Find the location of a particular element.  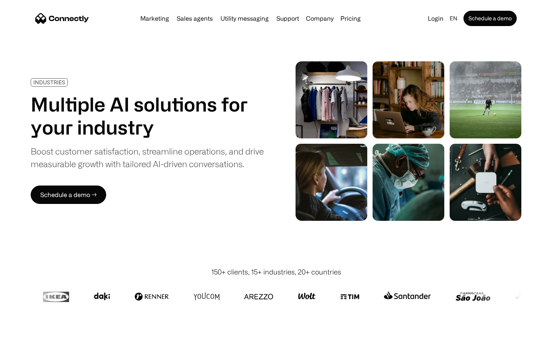

a: Pricing is located at coordinates (350, 18).